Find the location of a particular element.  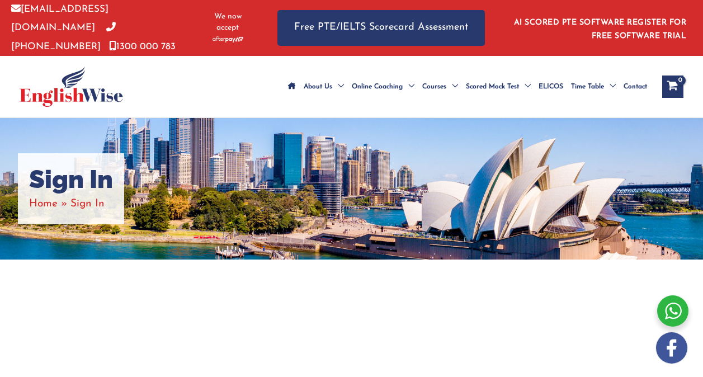

a: Scored Mock TestMenu Toggle is located at coordinates (498, 87).